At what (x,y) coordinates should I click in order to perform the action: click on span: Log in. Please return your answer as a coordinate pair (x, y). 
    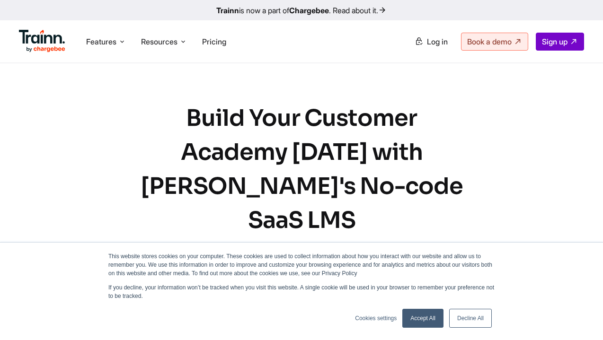
    Looking at the image, I should click on (437, 42).